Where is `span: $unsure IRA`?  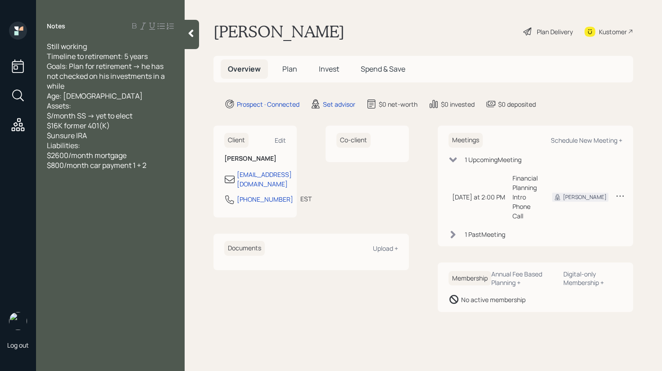
span: $unsure IRA is located at coordinates (67, 136).